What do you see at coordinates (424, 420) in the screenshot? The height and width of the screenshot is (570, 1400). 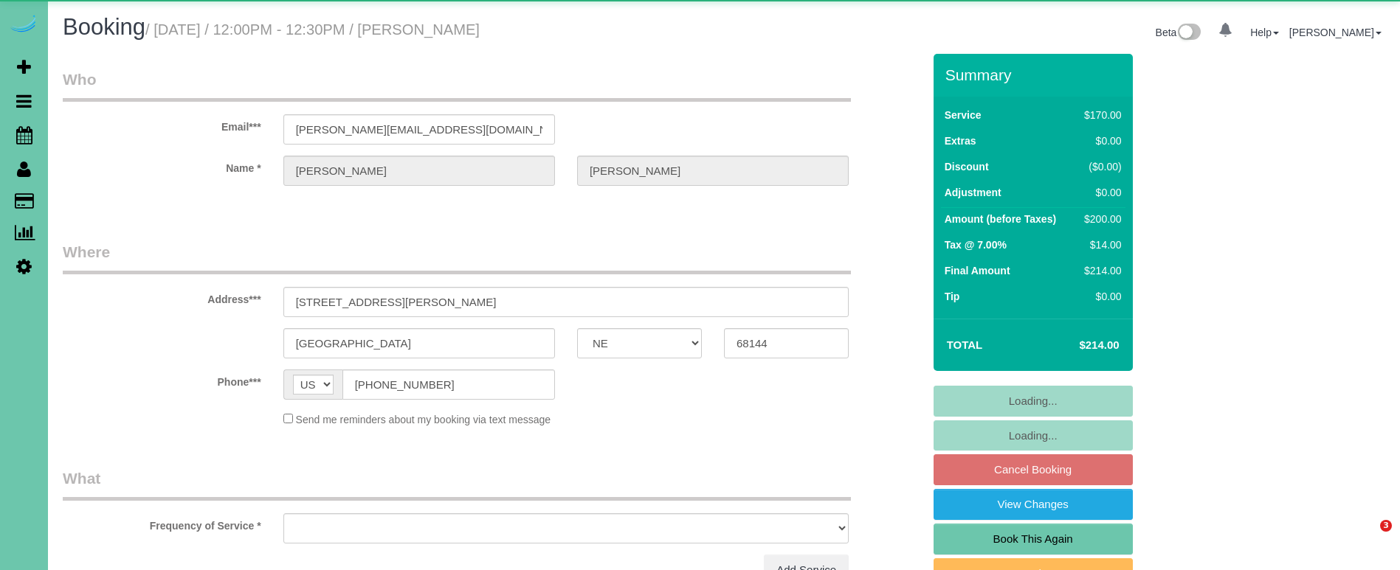 I see `span: Send me reminders about my booking via text message` at bounding box center [424, 420].